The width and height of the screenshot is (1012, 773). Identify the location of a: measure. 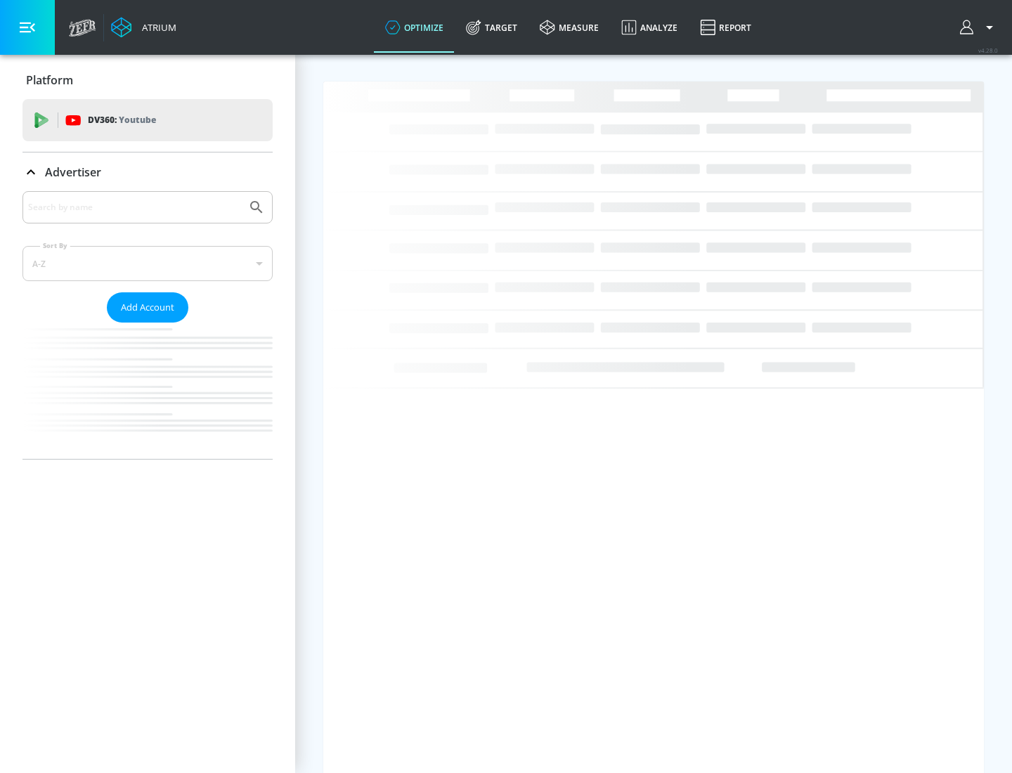
(569, 27).